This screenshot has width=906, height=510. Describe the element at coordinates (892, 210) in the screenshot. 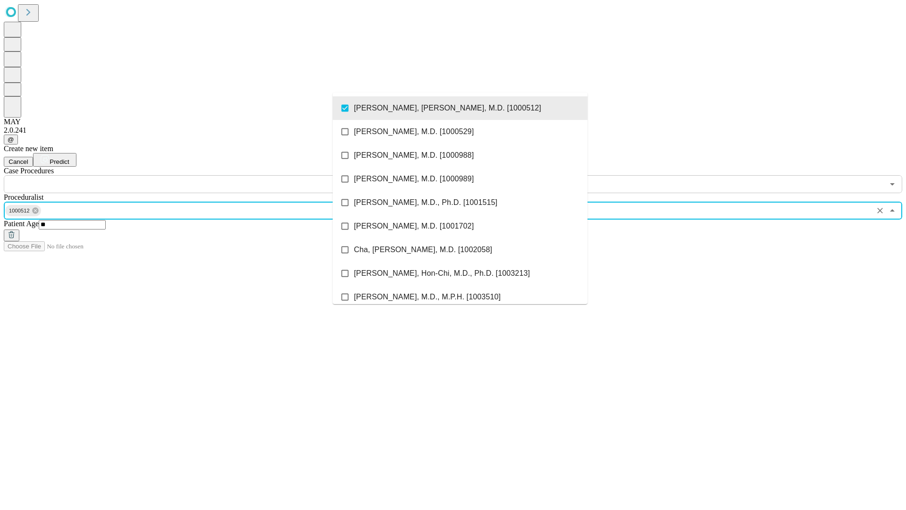

I see `button: Close` at that location.